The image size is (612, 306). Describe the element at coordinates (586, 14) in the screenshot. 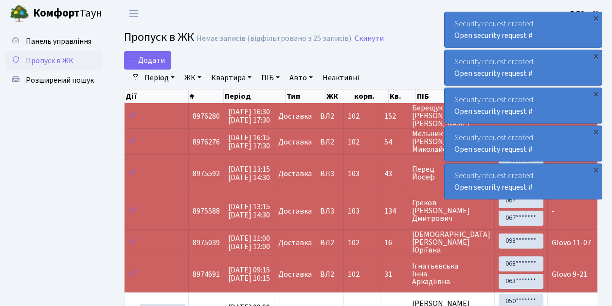

I see `a: ВЛ2 -. К.` at that location.